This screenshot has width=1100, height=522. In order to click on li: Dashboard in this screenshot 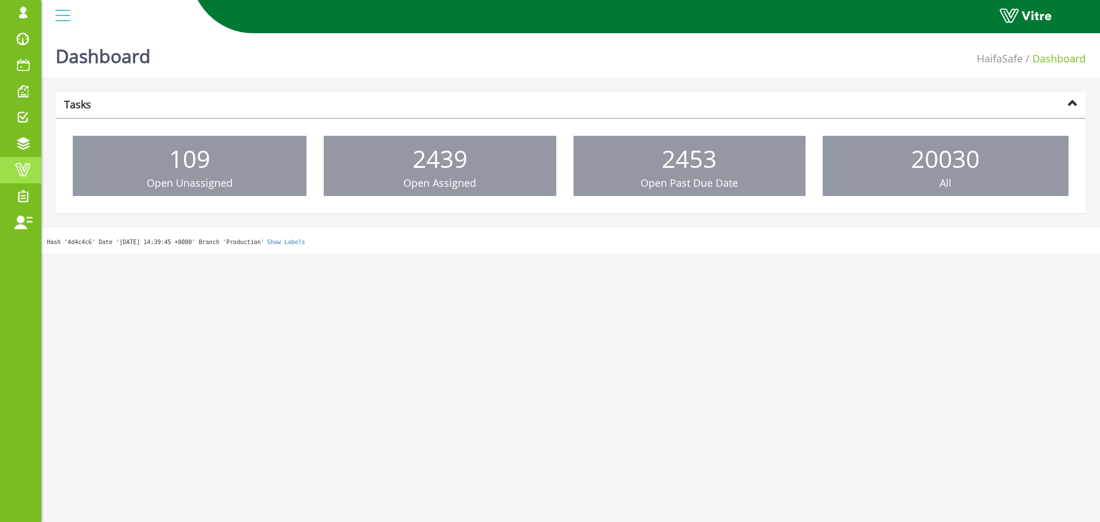, I will do `click(1054, 59)`.